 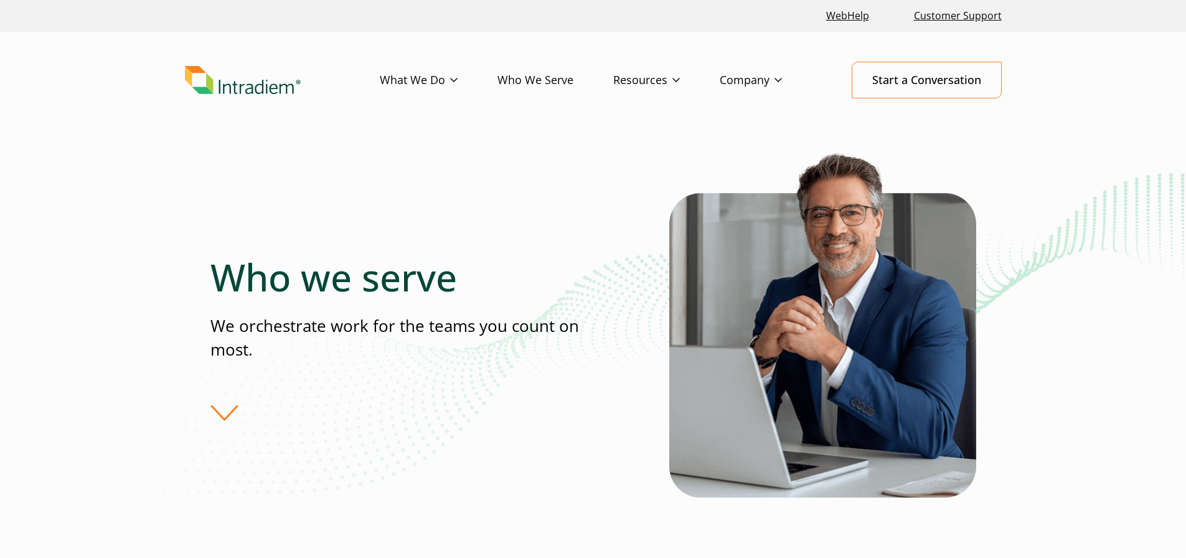 What do you see at coordinates (401, 337) in the screenshot?
I see `p: We orchestrate work for the teams you count on most.` at bounding box center [401, 337].